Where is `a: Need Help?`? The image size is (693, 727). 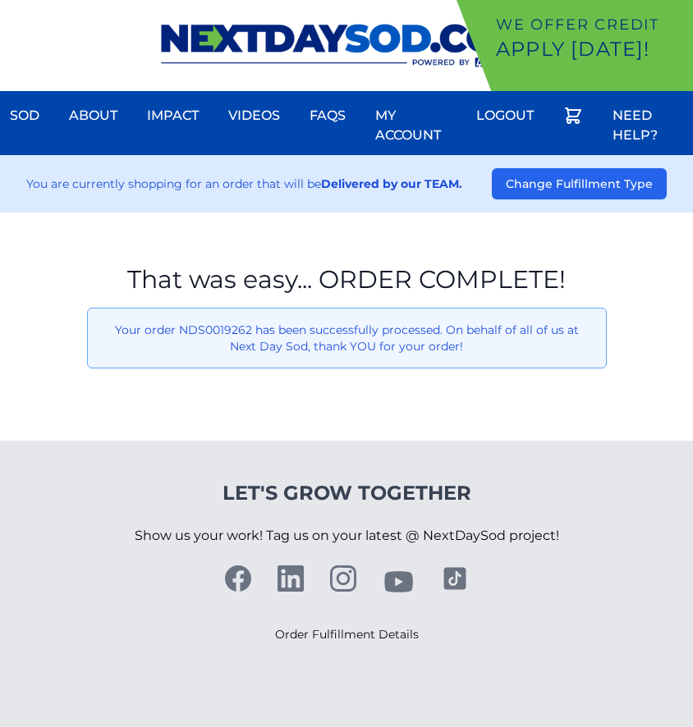 a: Need Help? is located at coordinates (648, 126).